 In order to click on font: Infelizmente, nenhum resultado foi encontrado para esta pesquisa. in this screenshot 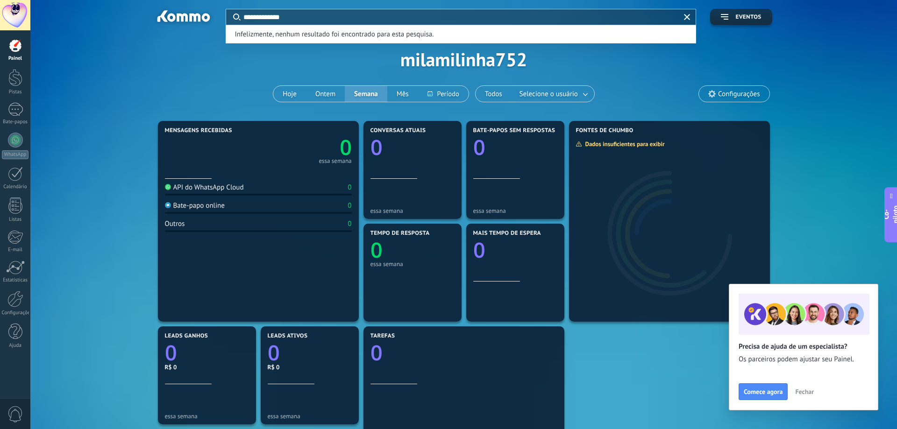, I will do `click(334, 34)`.